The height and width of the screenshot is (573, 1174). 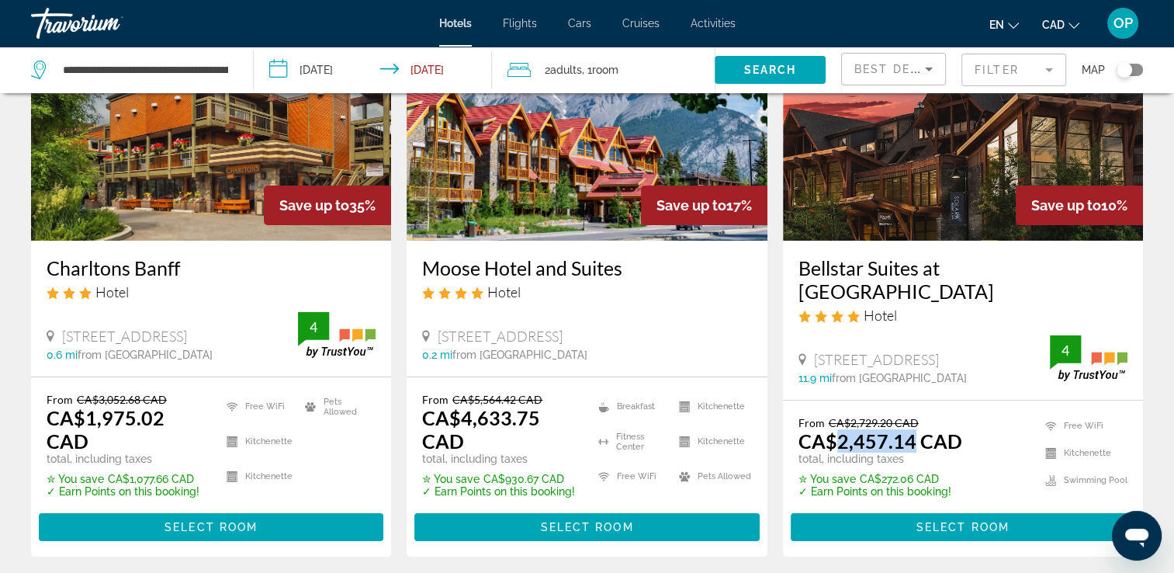 What do you see at coordinates (1004, 24) in the screenshot?
I see `button: Change language` at bounding box center [1004, 24].